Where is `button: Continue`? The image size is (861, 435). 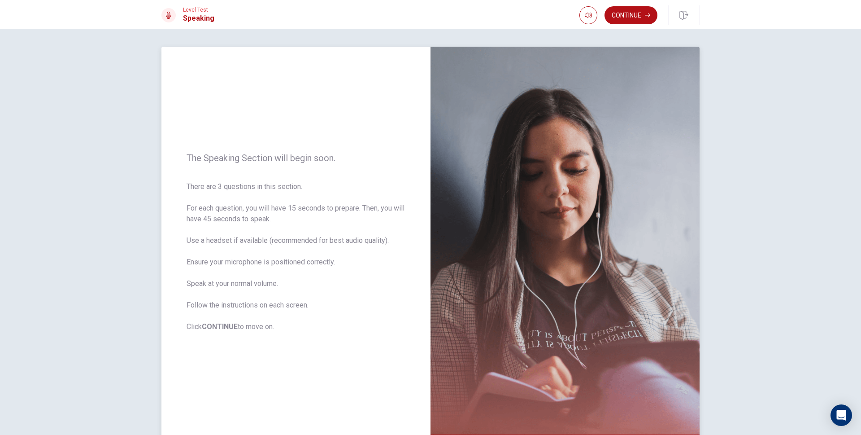
button: Continue is located at coordinates (631, 15).